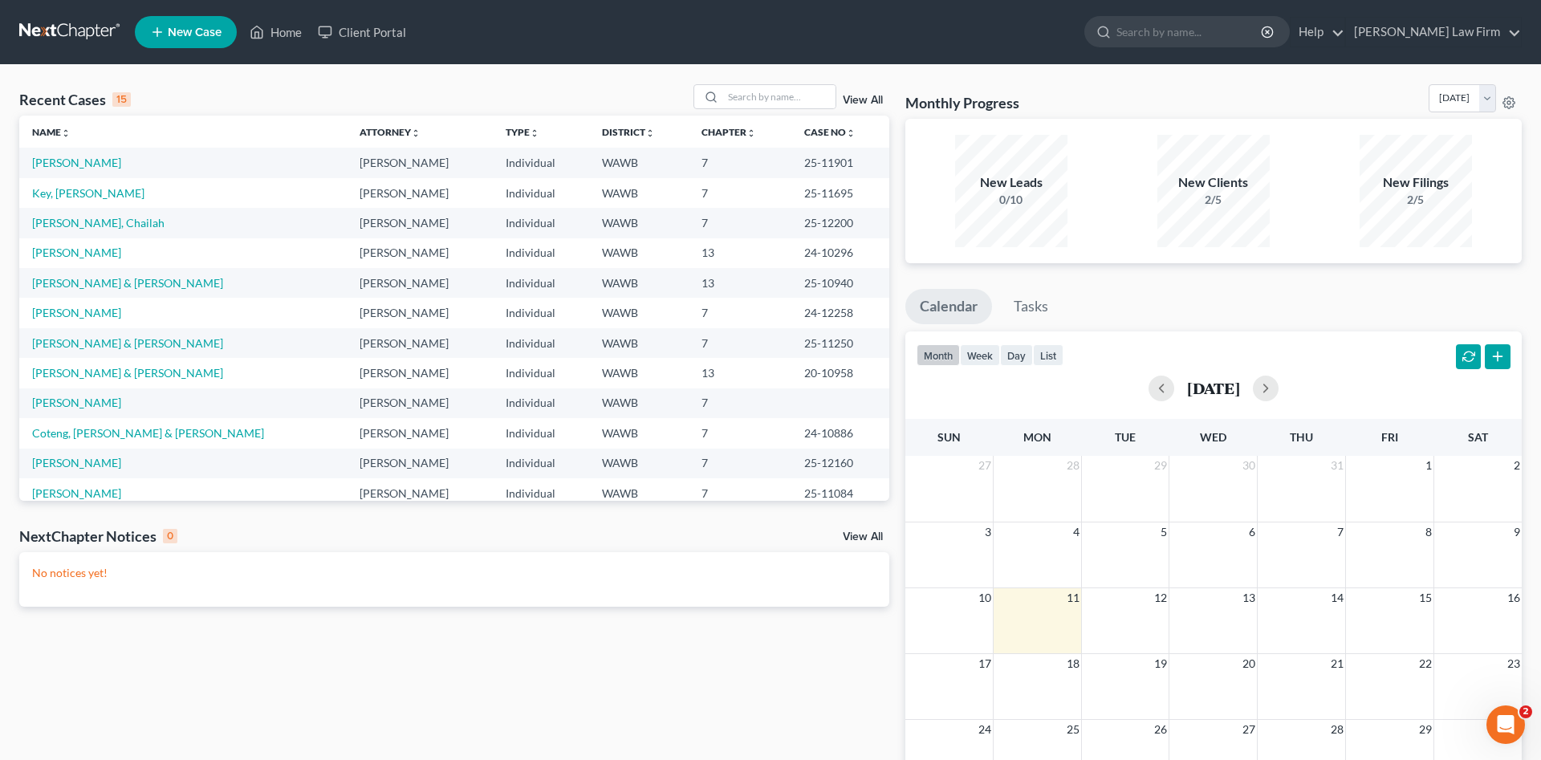  I want to click on button: day, so click(1016, 355).